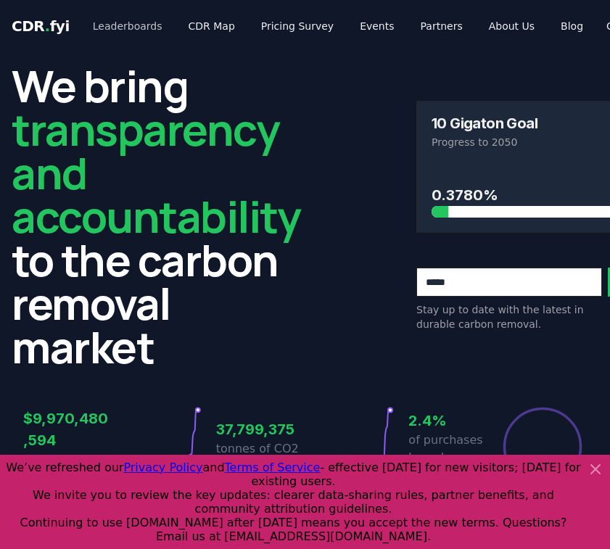 The height and width of the screenshot is (549, 610). I want to click on h3: 37,799,375, so click(260, 429).